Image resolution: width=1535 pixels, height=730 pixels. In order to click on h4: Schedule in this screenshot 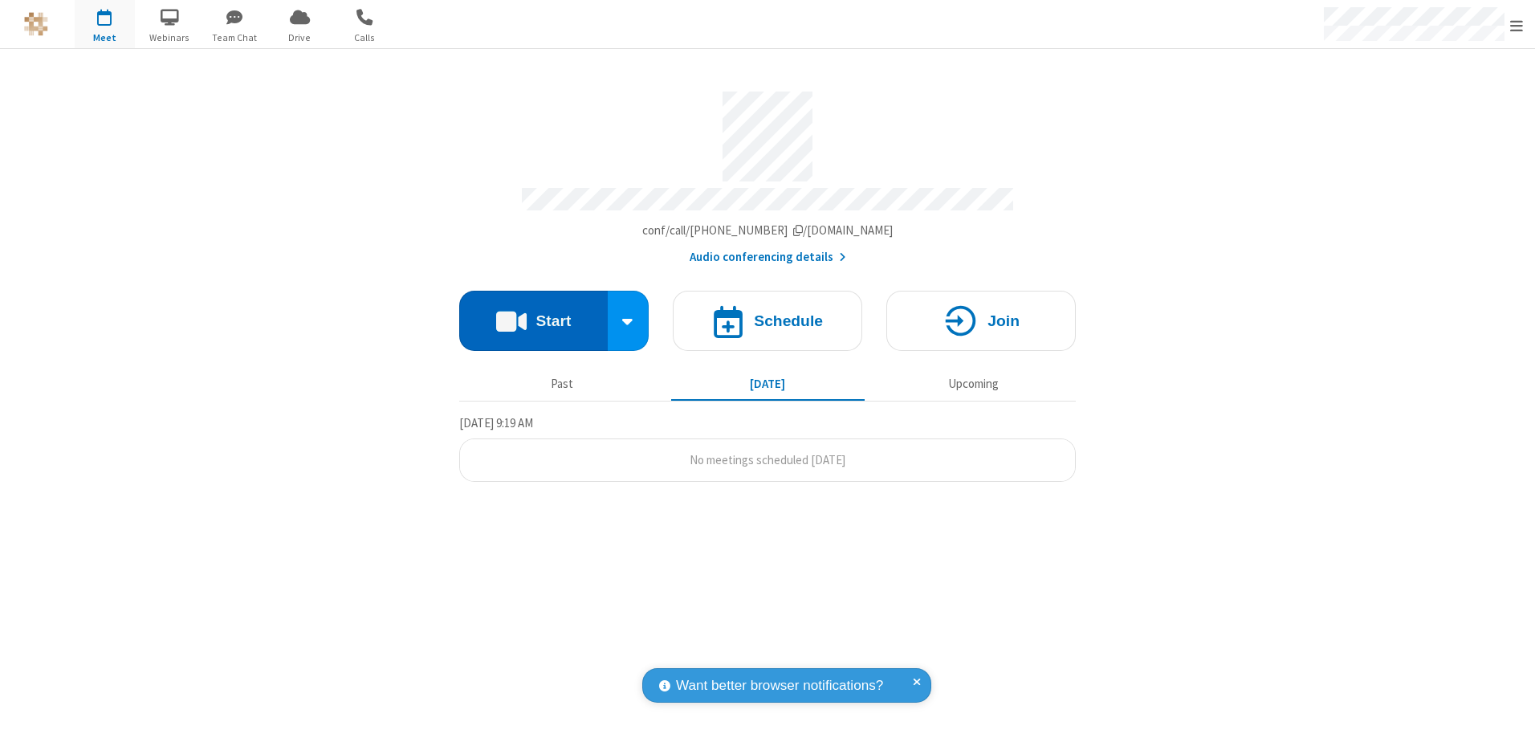, I will do `click(788, 320)`.